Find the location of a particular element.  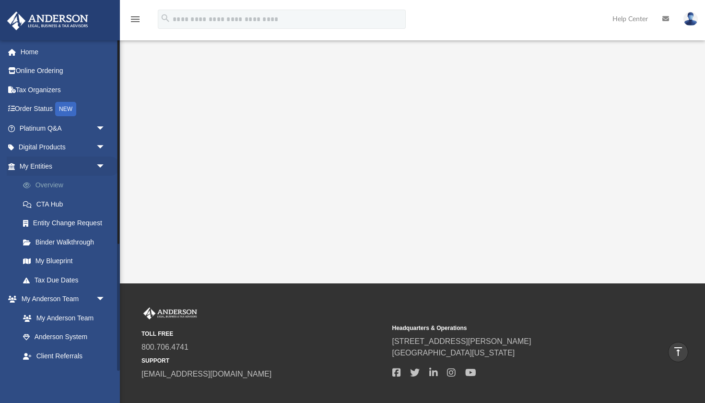

small: Headquarters & Operations is located at coordinates (514, 328).